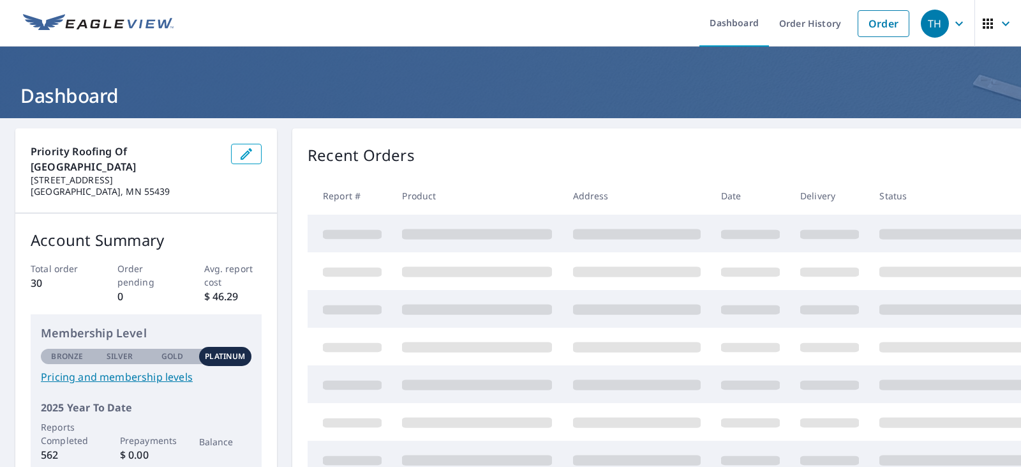  What do you see at coordinates (830, 195) in the screenshot?
I see `th: Delivery` at bounding box center [830, 195].